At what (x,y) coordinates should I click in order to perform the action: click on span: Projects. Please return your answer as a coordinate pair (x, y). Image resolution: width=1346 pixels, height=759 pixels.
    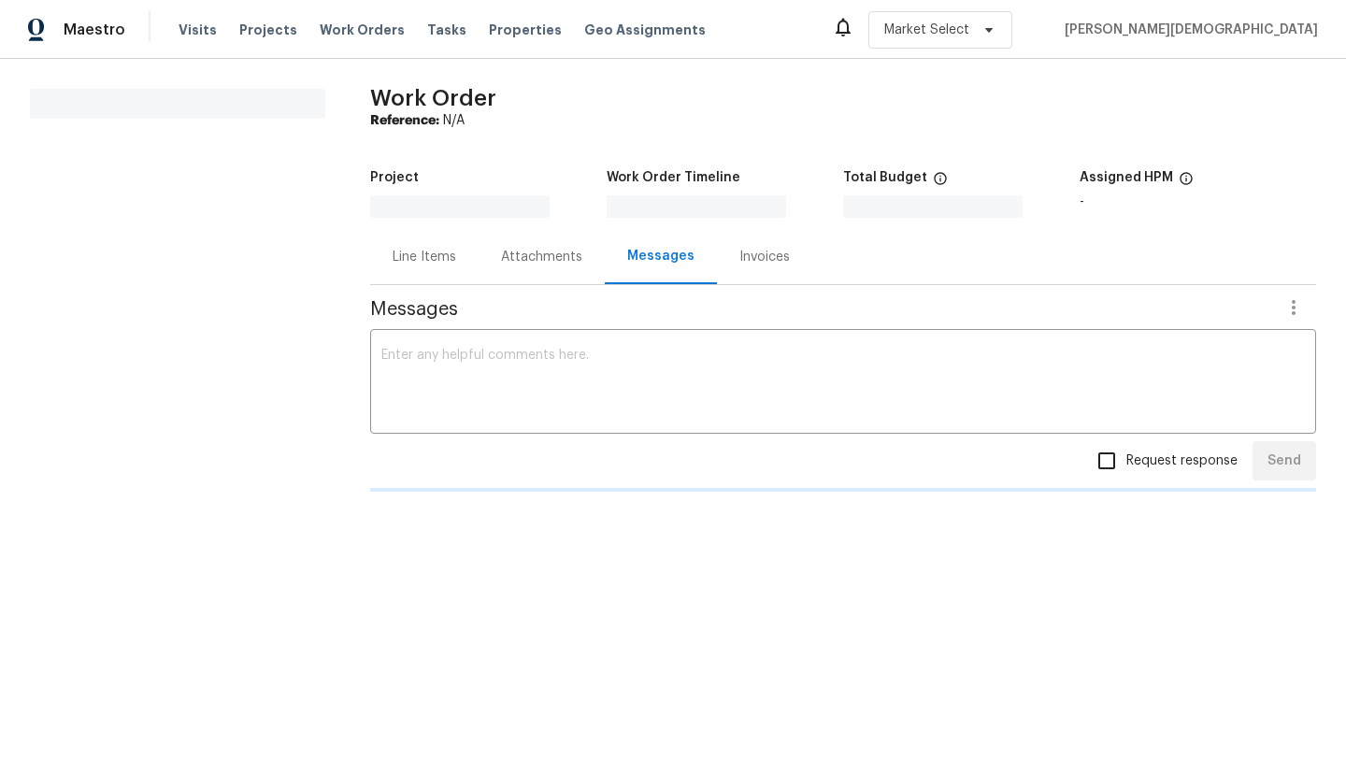
    Looking at the image, I should click on (268, 30).